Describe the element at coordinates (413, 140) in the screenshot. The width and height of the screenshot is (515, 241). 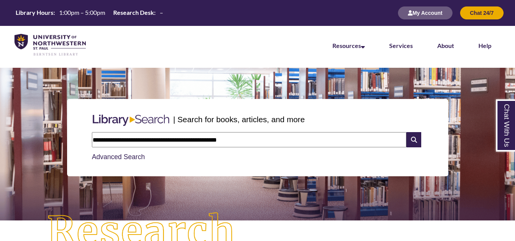
I see `i: Search` at that location.